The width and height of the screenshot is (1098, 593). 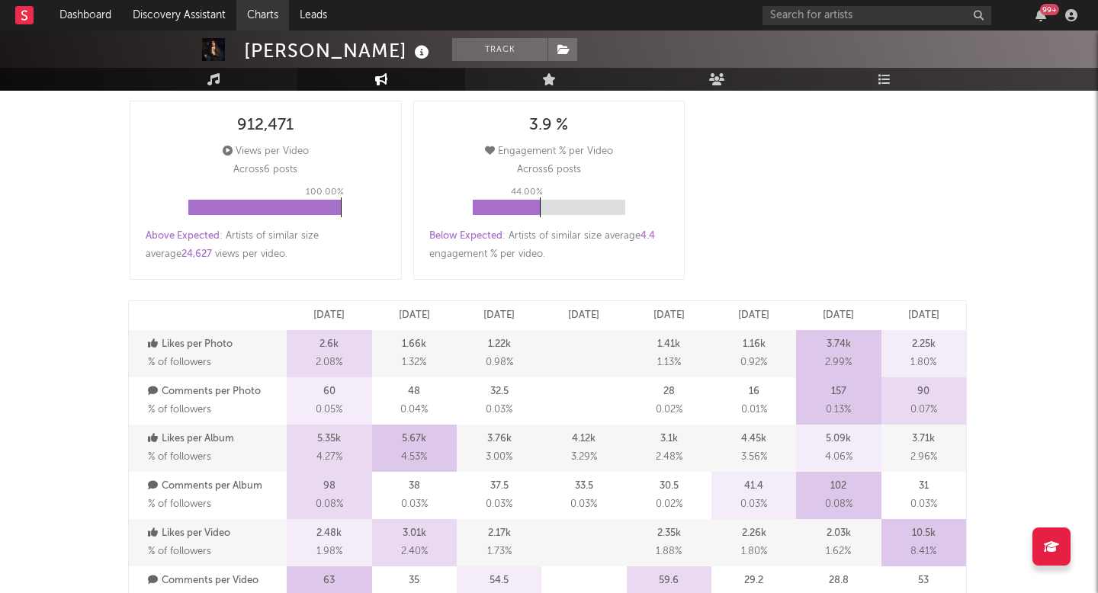 What do you see at coordinates (839, 345) in the screenshot?
I see `p: 3.74k` at bounding box center [839, 345].